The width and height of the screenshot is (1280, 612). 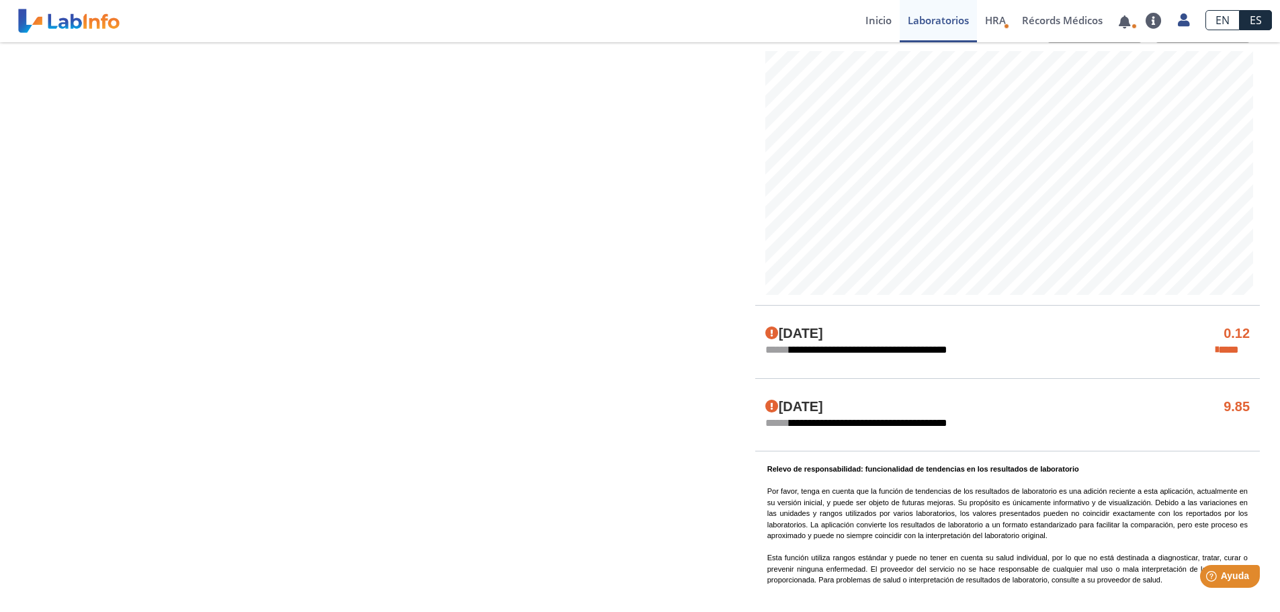 What do you see at coordinates (995, 20) in the screenshot?
I see `span: HRA` at bounding box center [995, 20].